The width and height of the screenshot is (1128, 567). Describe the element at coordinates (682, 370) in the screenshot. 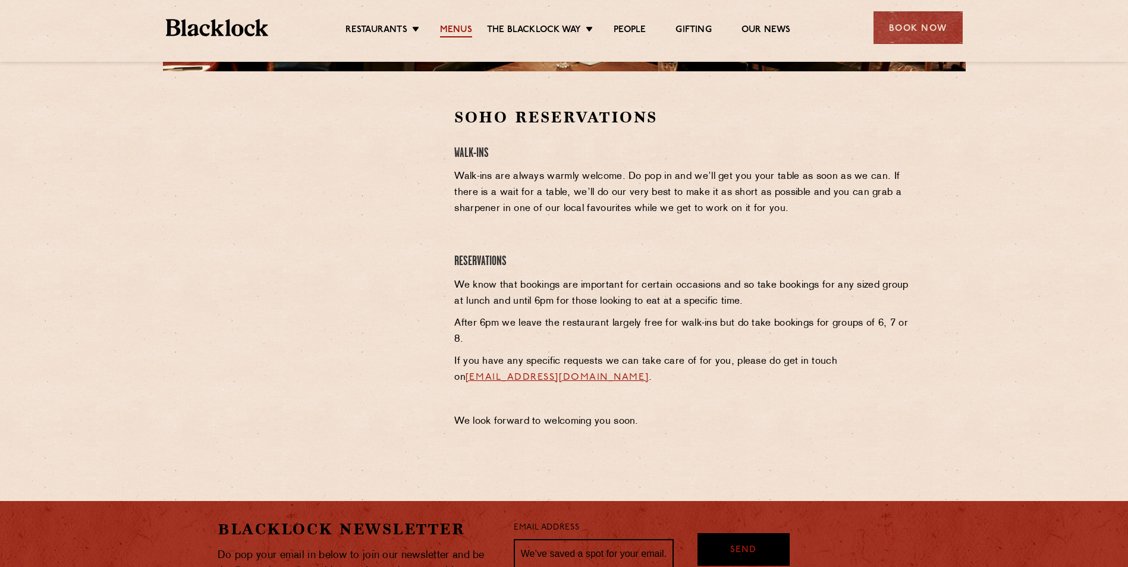

I see `p: If you have any specific requests we can take care of for you, please do get in touch on .` at that location.